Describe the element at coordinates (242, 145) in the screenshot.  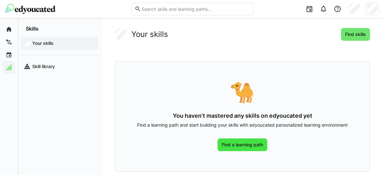
I see `span: Find a learning path` at that location.